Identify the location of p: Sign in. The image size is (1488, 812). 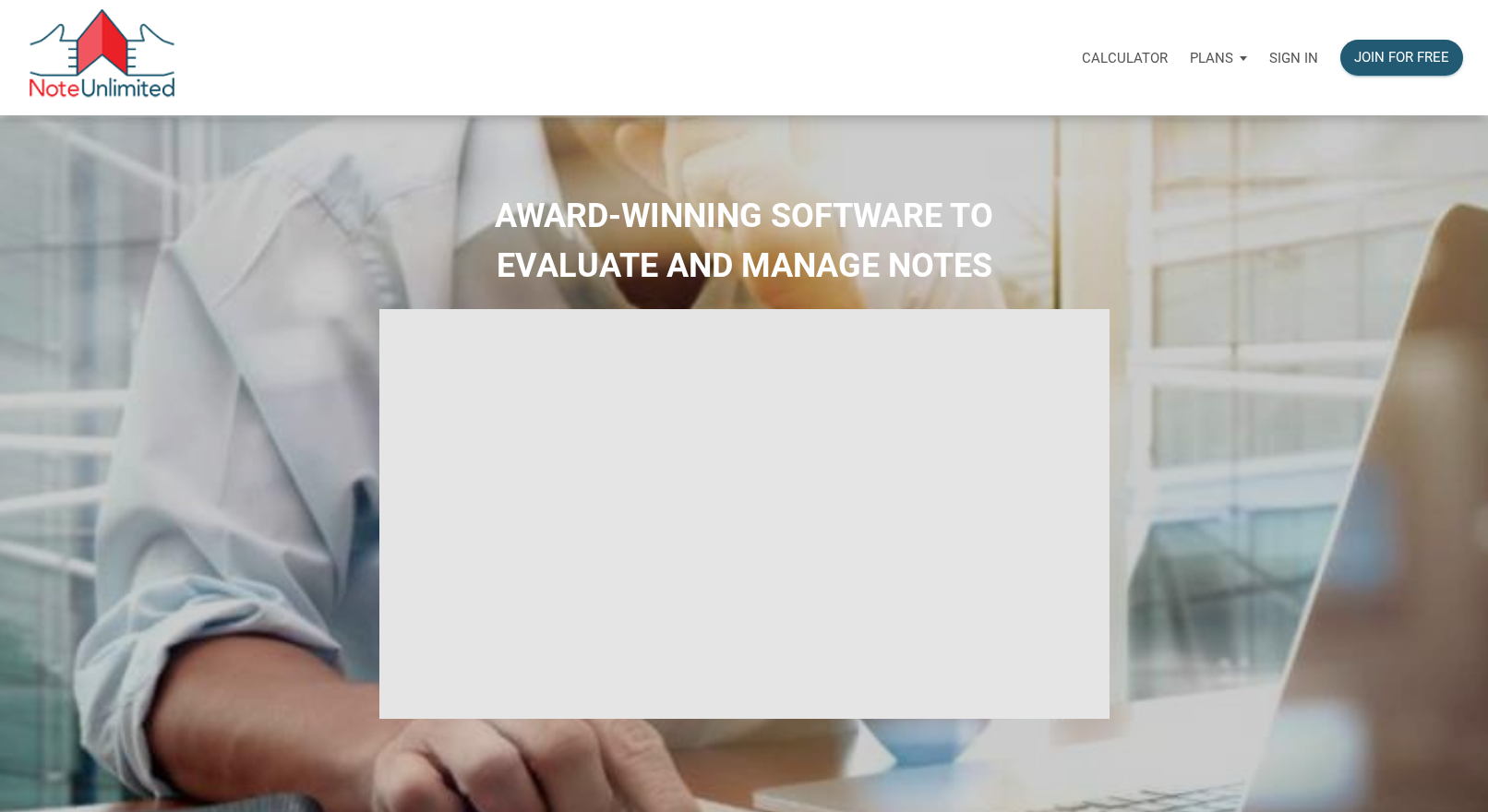
(1293, 58).